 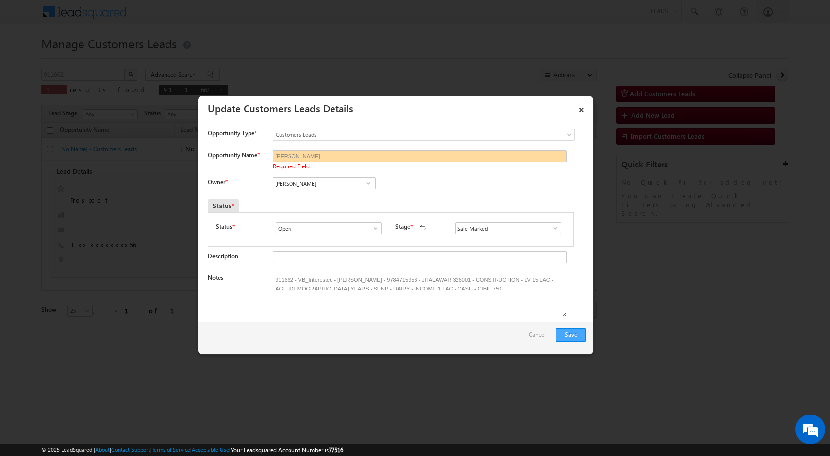 I want to click on span: Opportunity Type, so click(x=231, y=133).